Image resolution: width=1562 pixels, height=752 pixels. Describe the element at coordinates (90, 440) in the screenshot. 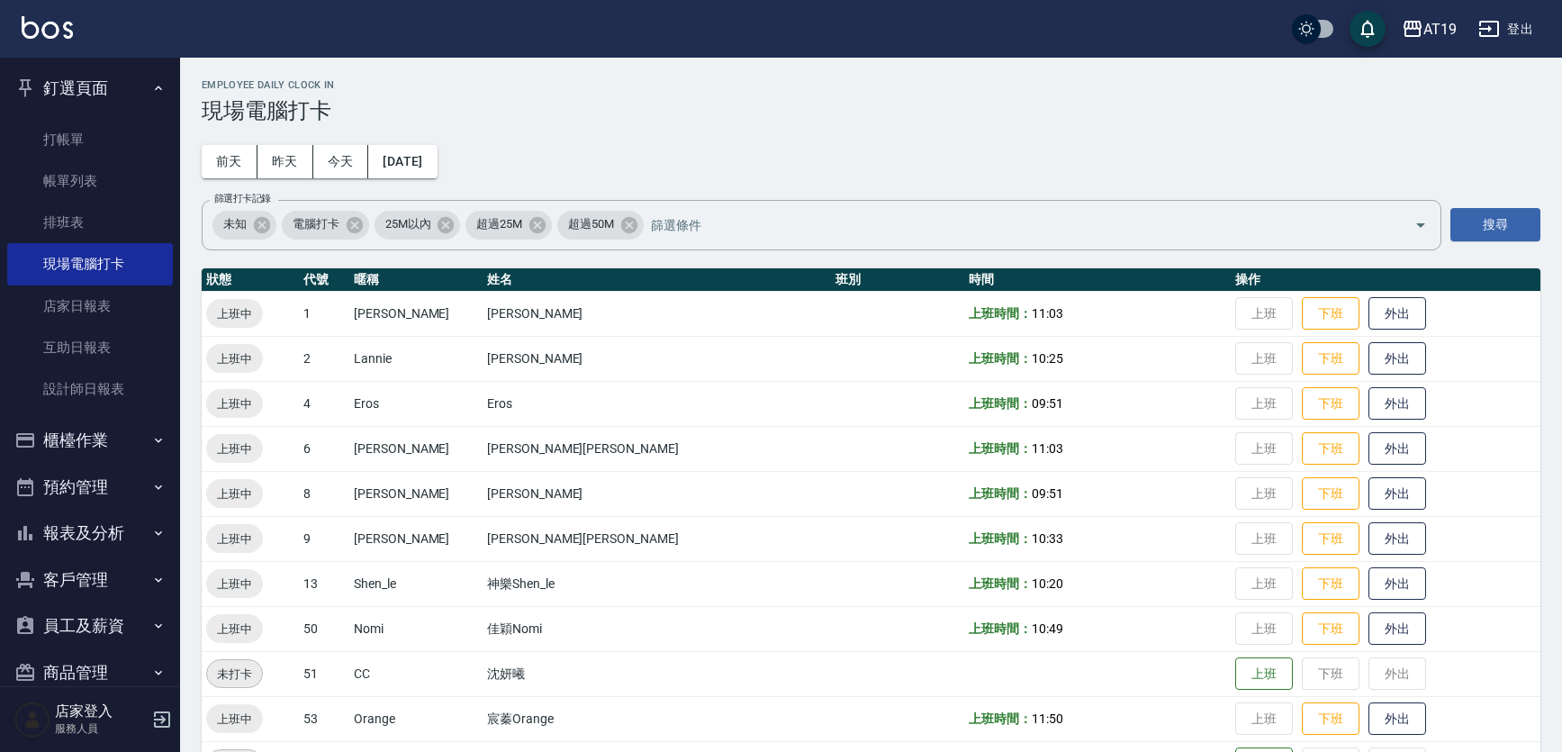

I see `button: 櫃檯作業` at that location.